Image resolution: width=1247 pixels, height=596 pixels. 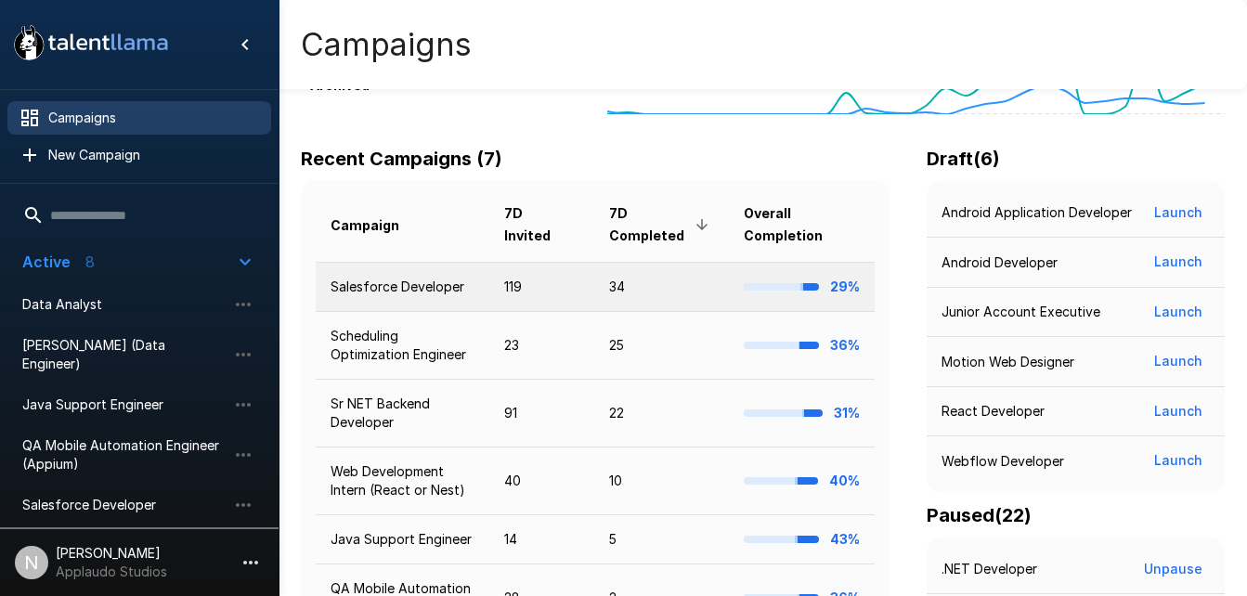 I want to click on b: Recent Campaigns (7), so click(x=401, y=159).